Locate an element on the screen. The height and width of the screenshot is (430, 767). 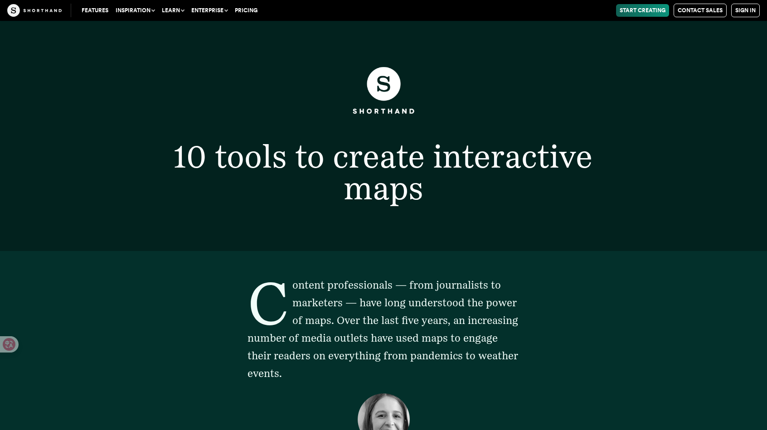
a: Features is located at coordinates (95, 10).